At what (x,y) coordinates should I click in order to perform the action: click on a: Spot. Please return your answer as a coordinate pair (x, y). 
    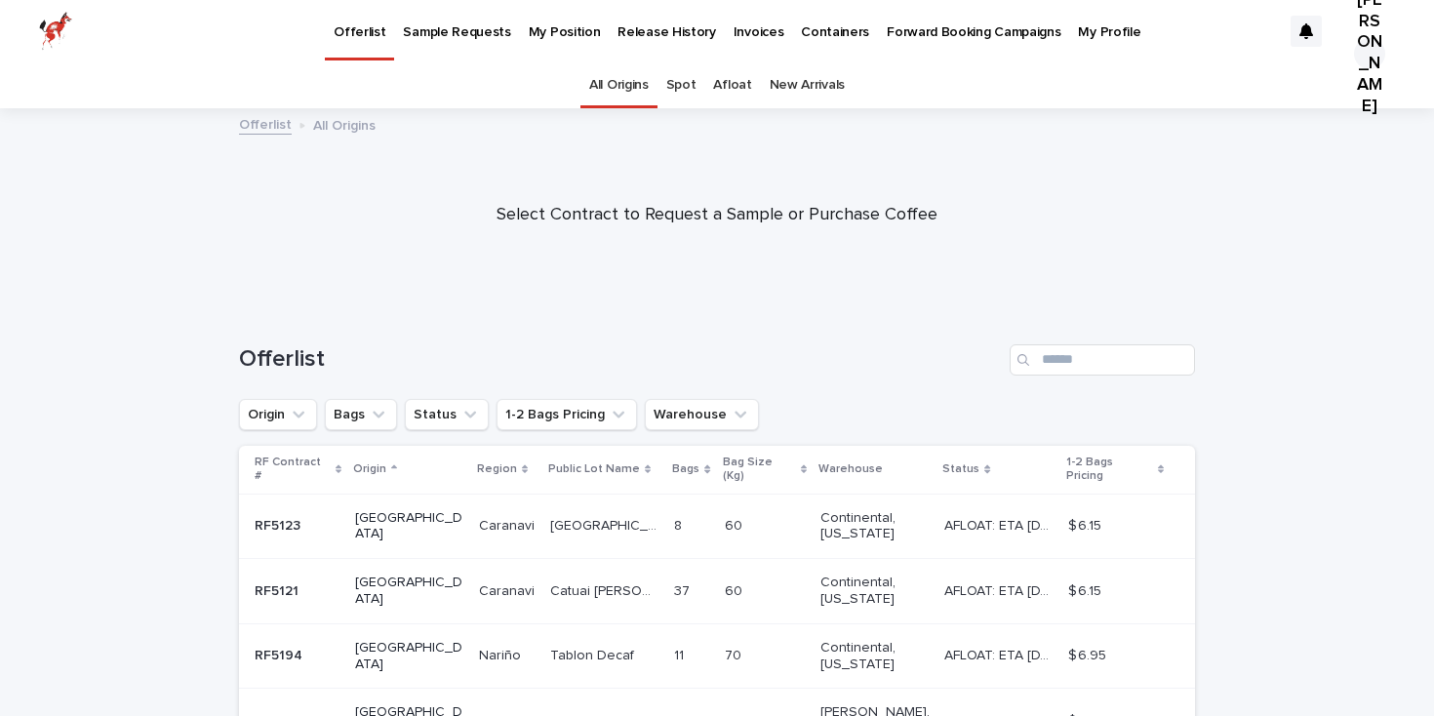
    Looking at the image, I should click on (681, 85).